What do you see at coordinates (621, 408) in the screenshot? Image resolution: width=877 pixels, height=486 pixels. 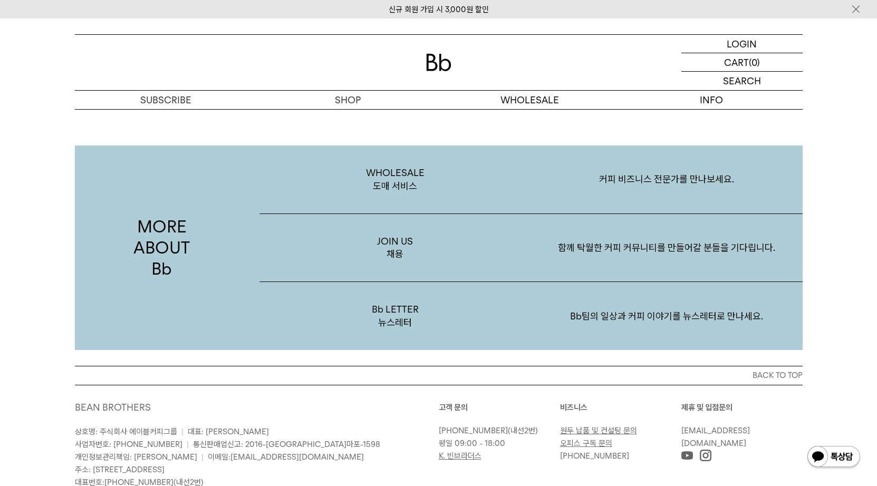 I see `p: 비즈니스` at bounding box center [621, 408].